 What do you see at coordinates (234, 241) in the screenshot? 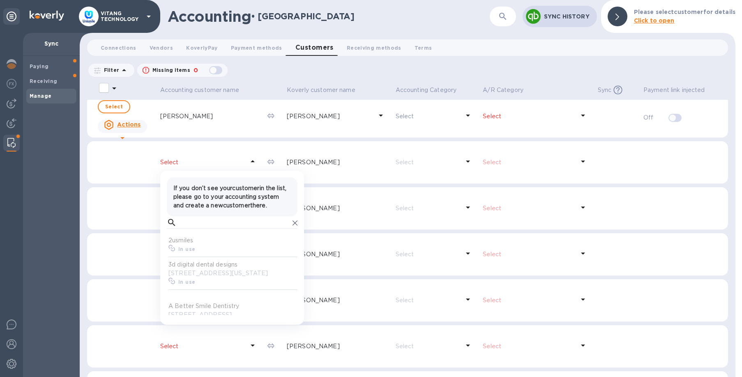
I see `p: 2usmiles` at bounding box center [234, 241].